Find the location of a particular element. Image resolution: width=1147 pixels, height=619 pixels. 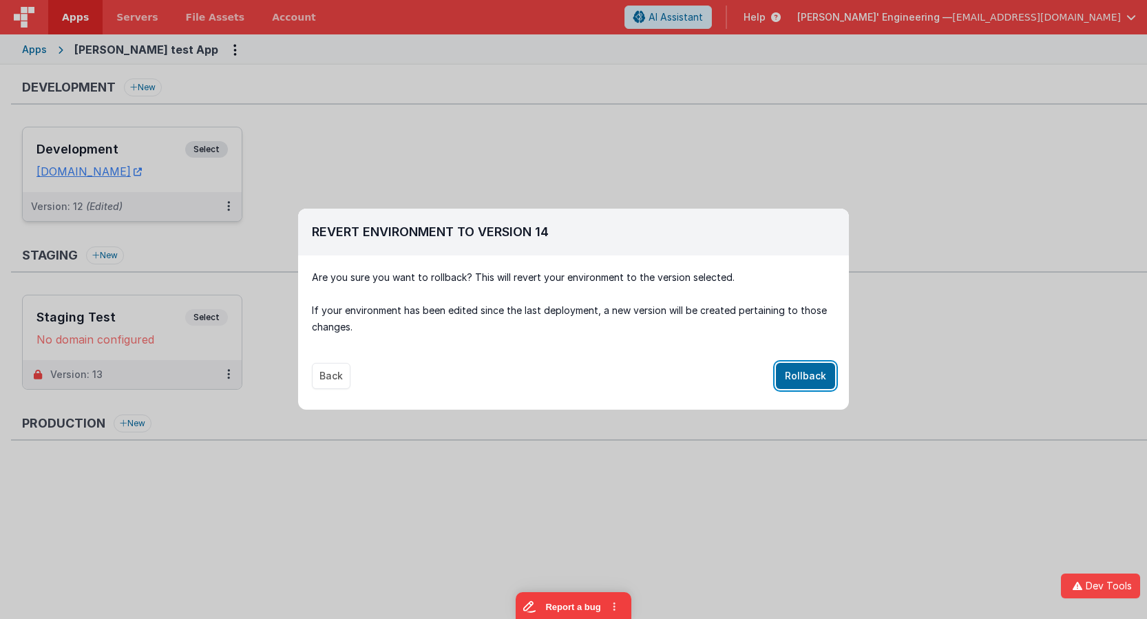

button: Rollback is located at coordinates (805, 376).